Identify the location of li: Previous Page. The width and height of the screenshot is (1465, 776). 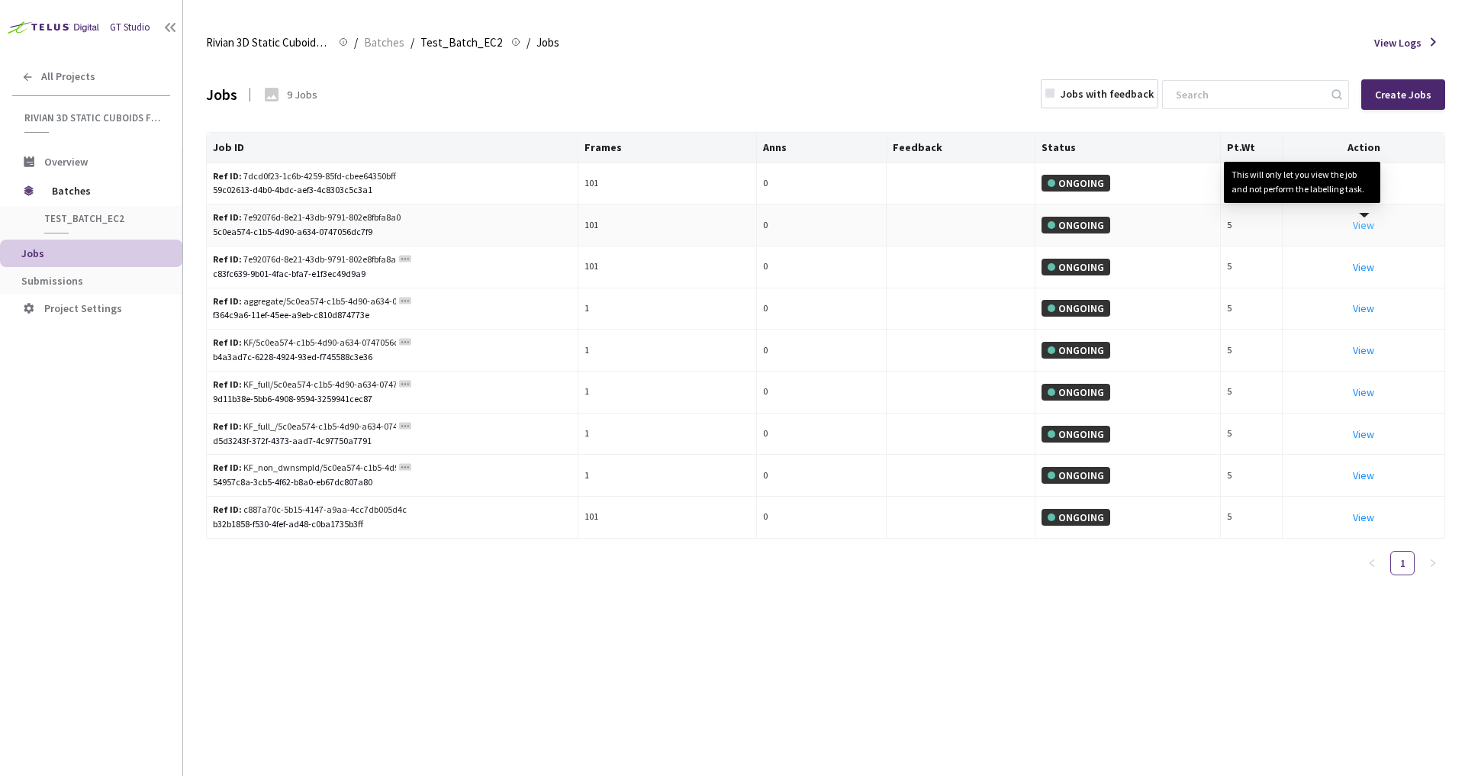
(1372, 563).